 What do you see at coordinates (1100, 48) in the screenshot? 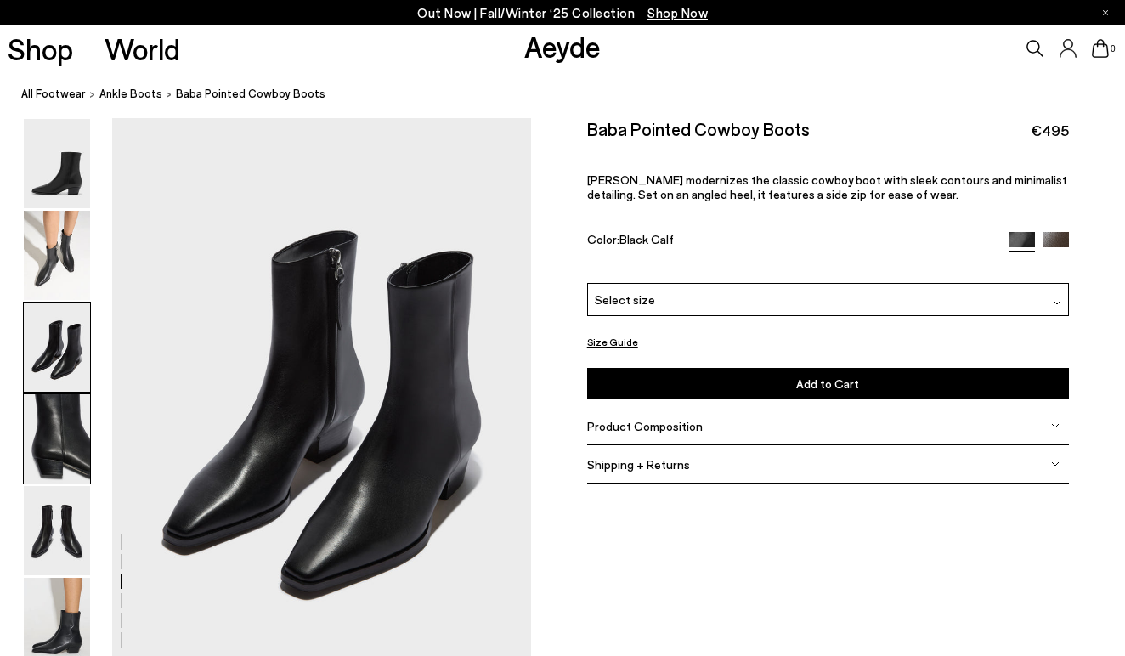
I see `a: 0` at bounding box center [1100, 48].